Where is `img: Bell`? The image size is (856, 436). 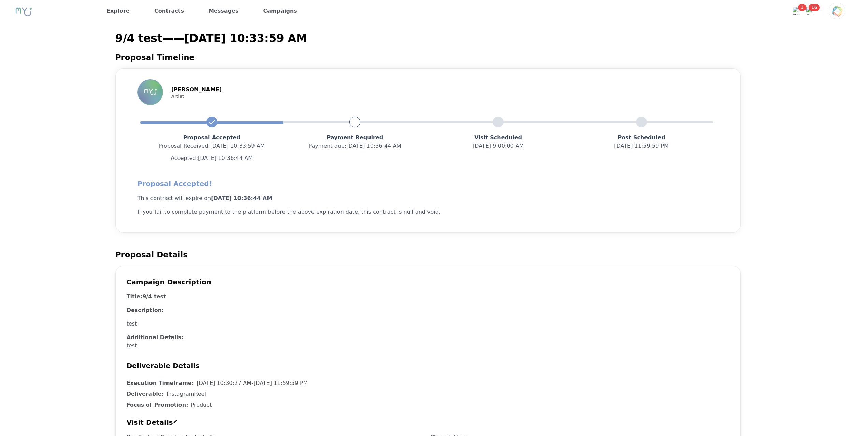
img: Bell is located at coordinates (810, 11).